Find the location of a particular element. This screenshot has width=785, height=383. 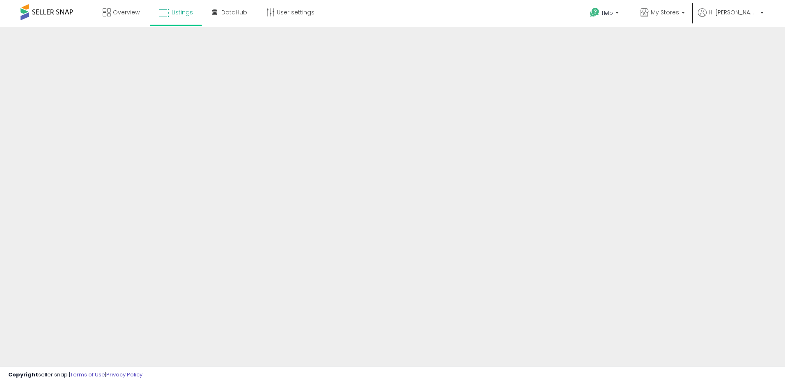

a: Help is located at coordinates (605, 14).